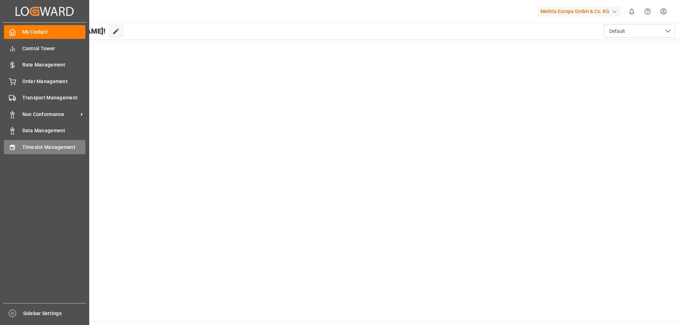 The height and width of the screenshot is (325, 680). What do you see at coordinates (54, 147) in the screenshot?
I see `span: Timeslot Management` at bounding box center [54, 147].